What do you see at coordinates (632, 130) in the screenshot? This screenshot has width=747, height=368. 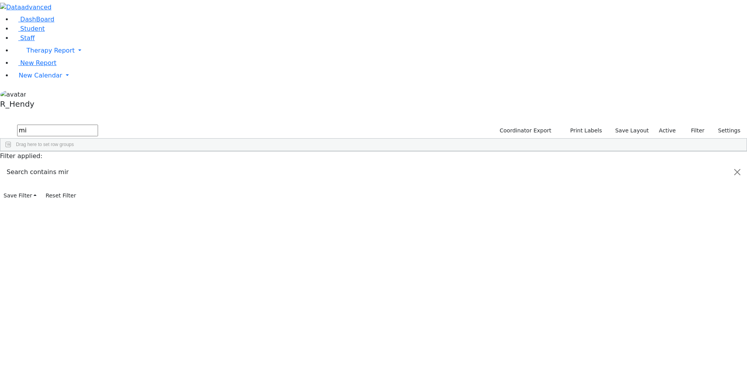 I see `button: Save Layout` at bounding box center [632, 130].